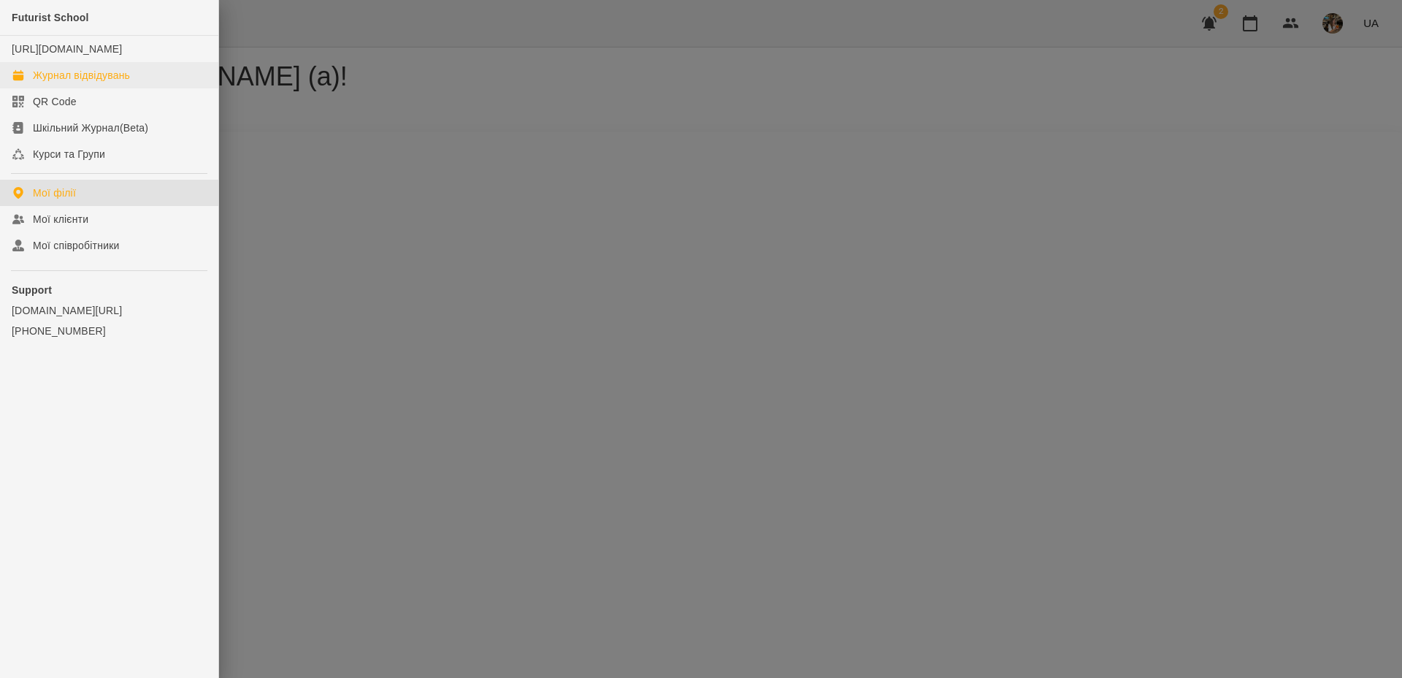 This screenshot has width=1402, height=678. What do you see at coordinates (76, 245) in the screenshot?
I see `div: Мої співробітники` at bounding box center [76, 245].